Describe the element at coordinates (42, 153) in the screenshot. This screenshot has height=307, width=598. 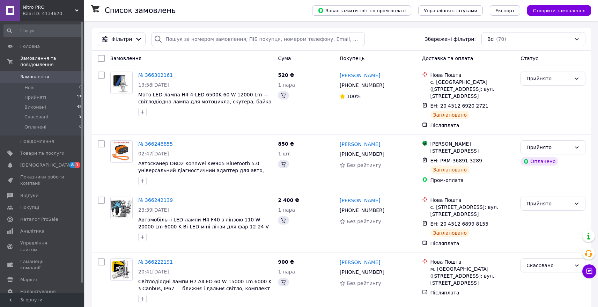
I see `span: Товари та послуги` at that location.